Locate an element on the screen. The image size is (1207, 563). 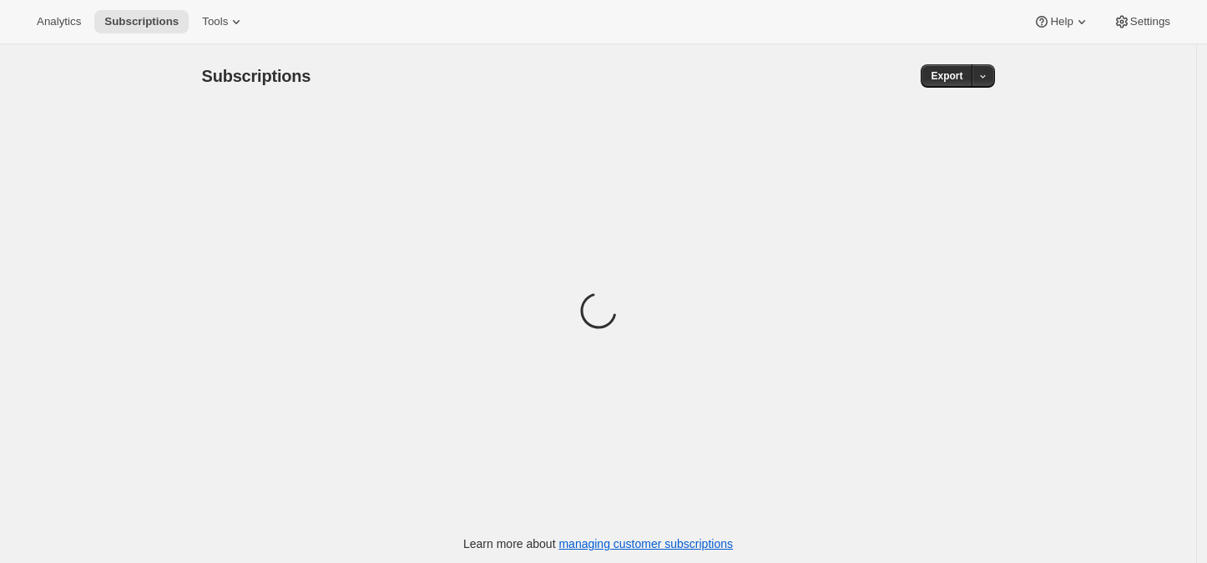
button: Export is located at coordinates (947, 76).